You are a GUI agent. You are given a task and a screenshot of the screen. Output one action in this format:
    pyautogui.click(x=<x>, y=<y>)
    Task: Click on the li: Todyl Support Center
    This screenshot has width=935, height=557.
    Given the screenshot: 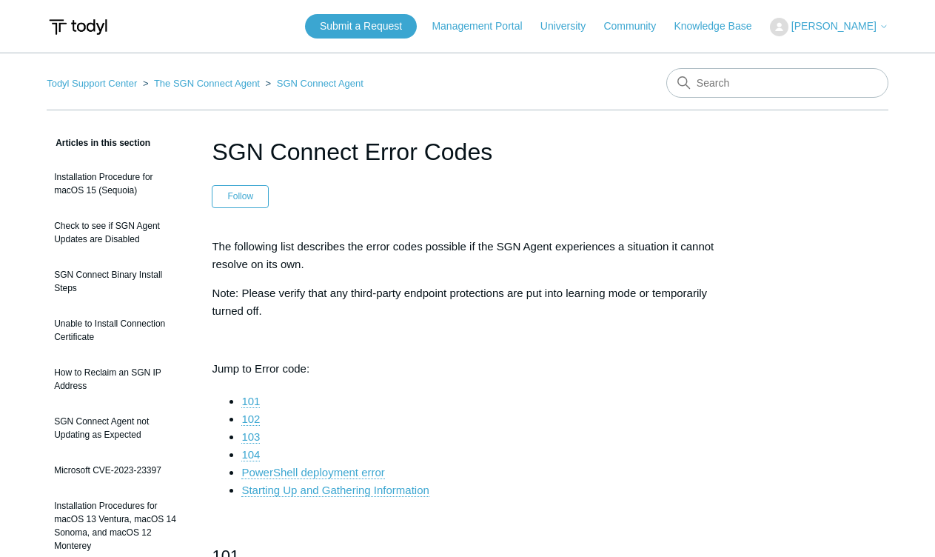 What is the action you would take?
    pyautogui.click(x=93, y=83)
    